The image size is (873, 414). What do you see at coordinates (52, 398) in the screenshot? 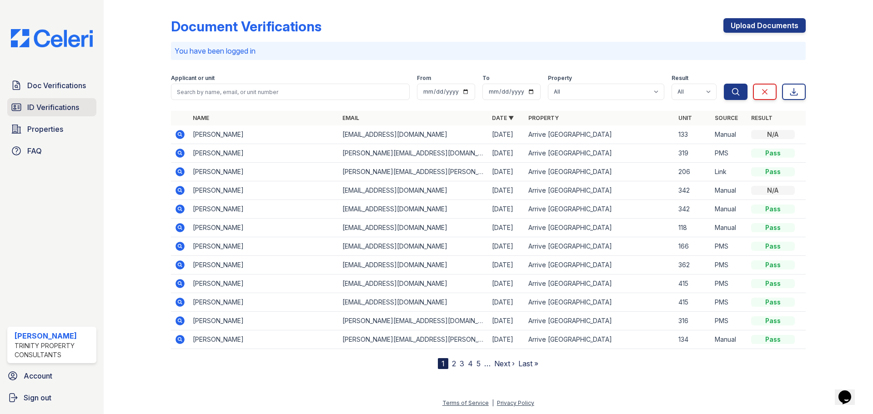
I see `button: Sign out` at bounding box center [52, 398].